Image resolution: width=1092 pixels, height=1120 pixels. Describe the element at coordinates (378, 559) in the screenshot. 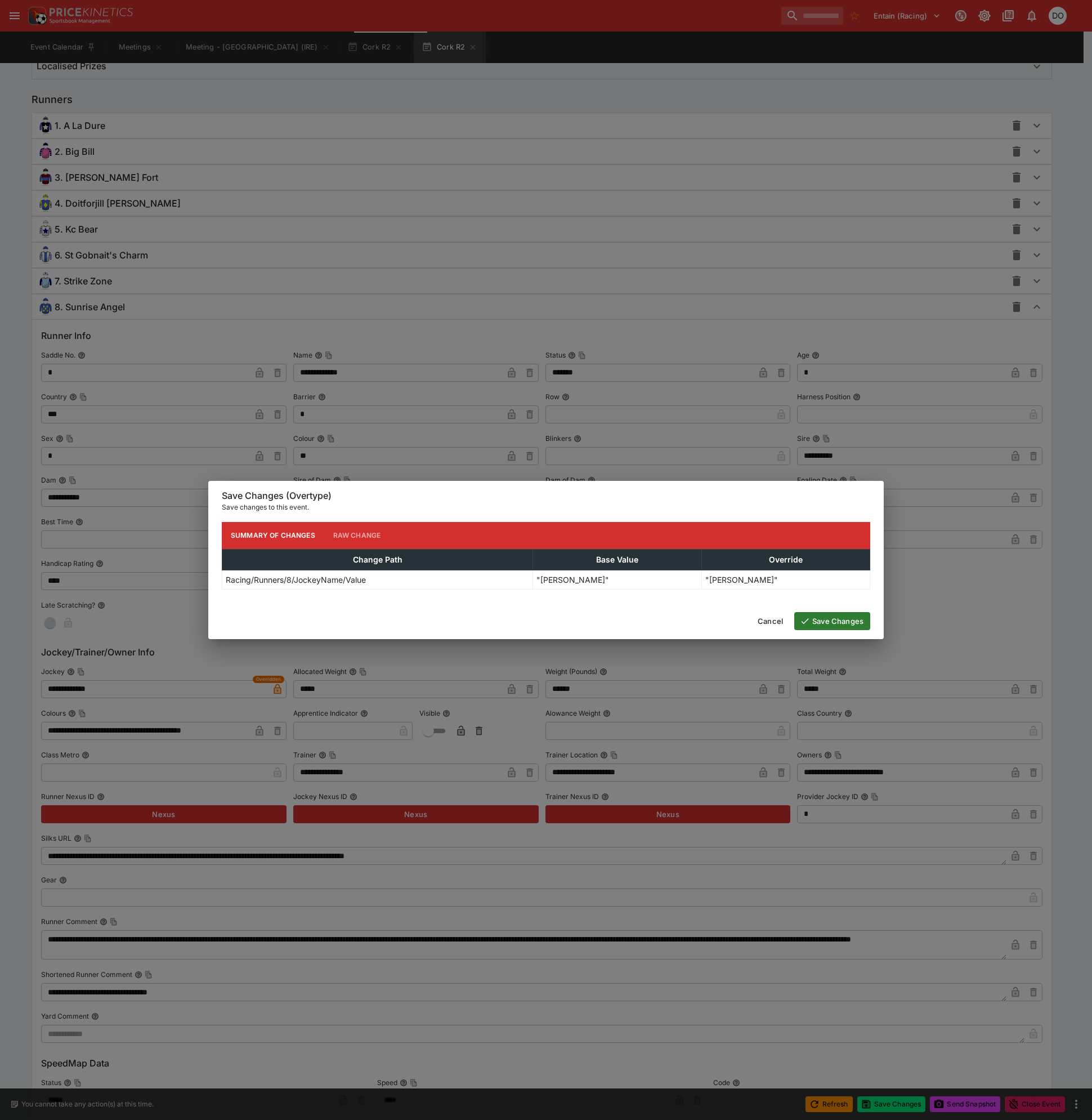

I see `th: Change Path` at that location.